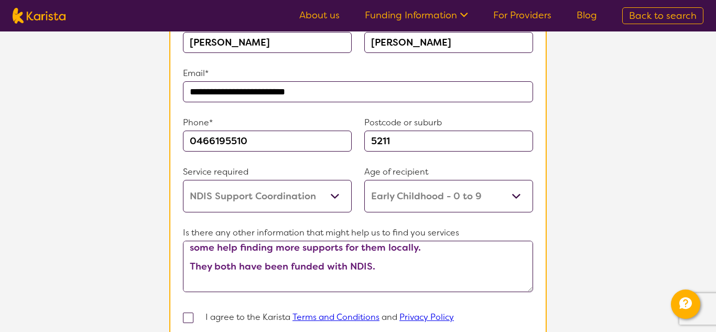 This screenshot has height=332, width=716. What do you see at coordinates (319, 15) in the screenshot?
I see `a: About us` at bounding box center [319, 15].